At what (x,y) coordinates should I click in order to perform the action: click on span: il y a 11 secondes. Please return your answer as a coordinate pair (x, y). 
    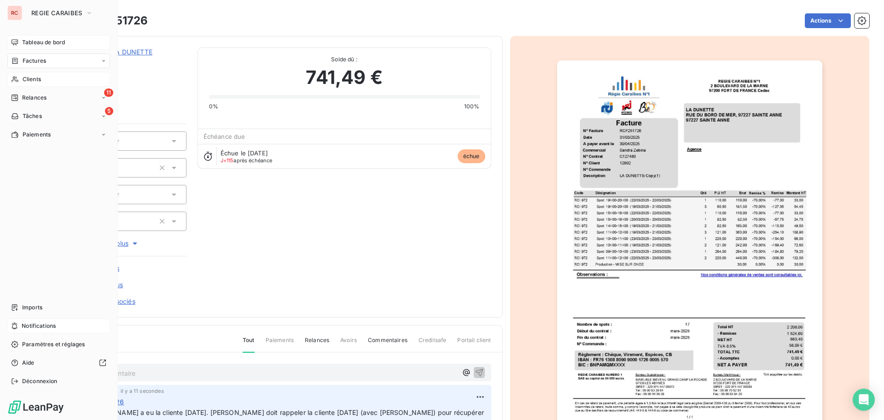
    Looking at the image, I should click on (142, 391).